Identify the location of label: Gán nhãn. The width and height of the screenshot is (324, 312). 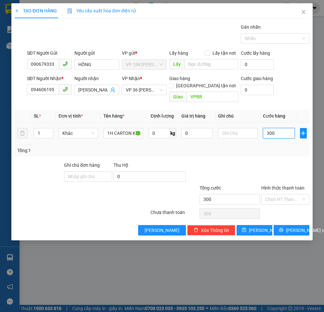
(251, 27).